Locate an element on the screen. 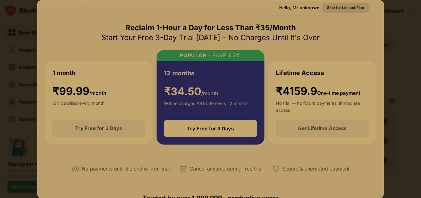  div: Will be billed every month is located at coordinates (78, 106).